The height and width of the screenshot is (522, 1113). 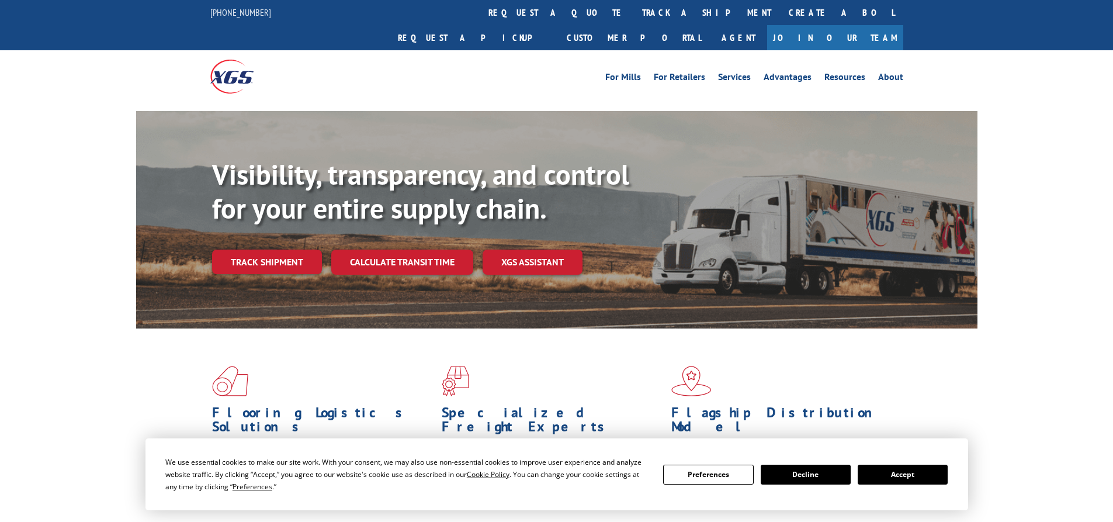 I want to click on h1: Flooring Logistics Solutions, so click(x=323, y=423).